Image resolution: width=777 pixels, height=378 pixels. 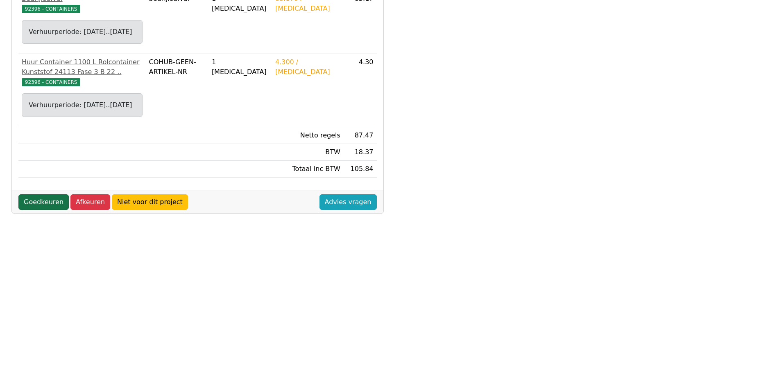 What do you see at coordinates (348, 202) in the screenshot?
I see `a: Advies vragen` at bounding box center [348, 202].